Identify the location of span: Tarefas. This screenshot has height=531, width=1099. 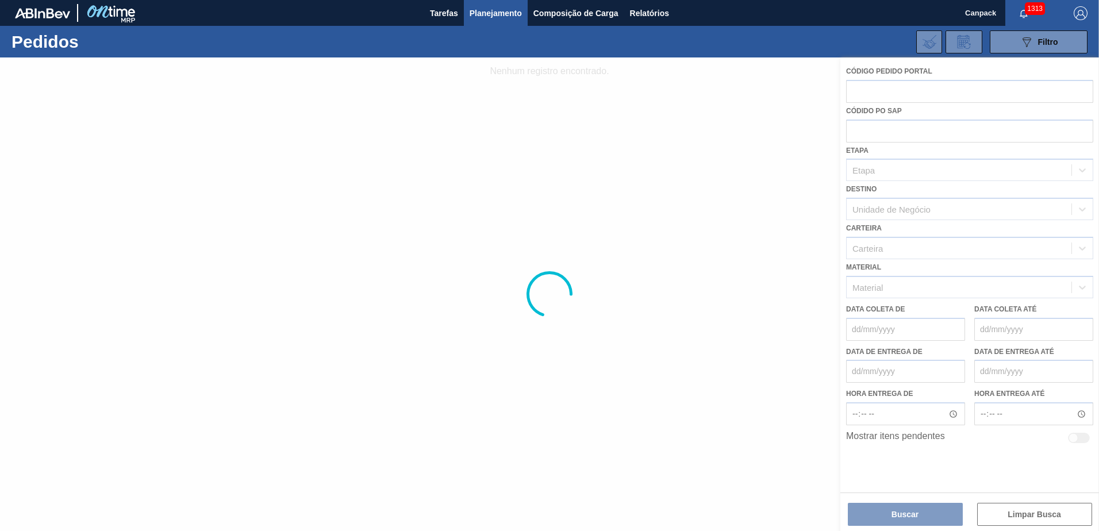
(444, 13).